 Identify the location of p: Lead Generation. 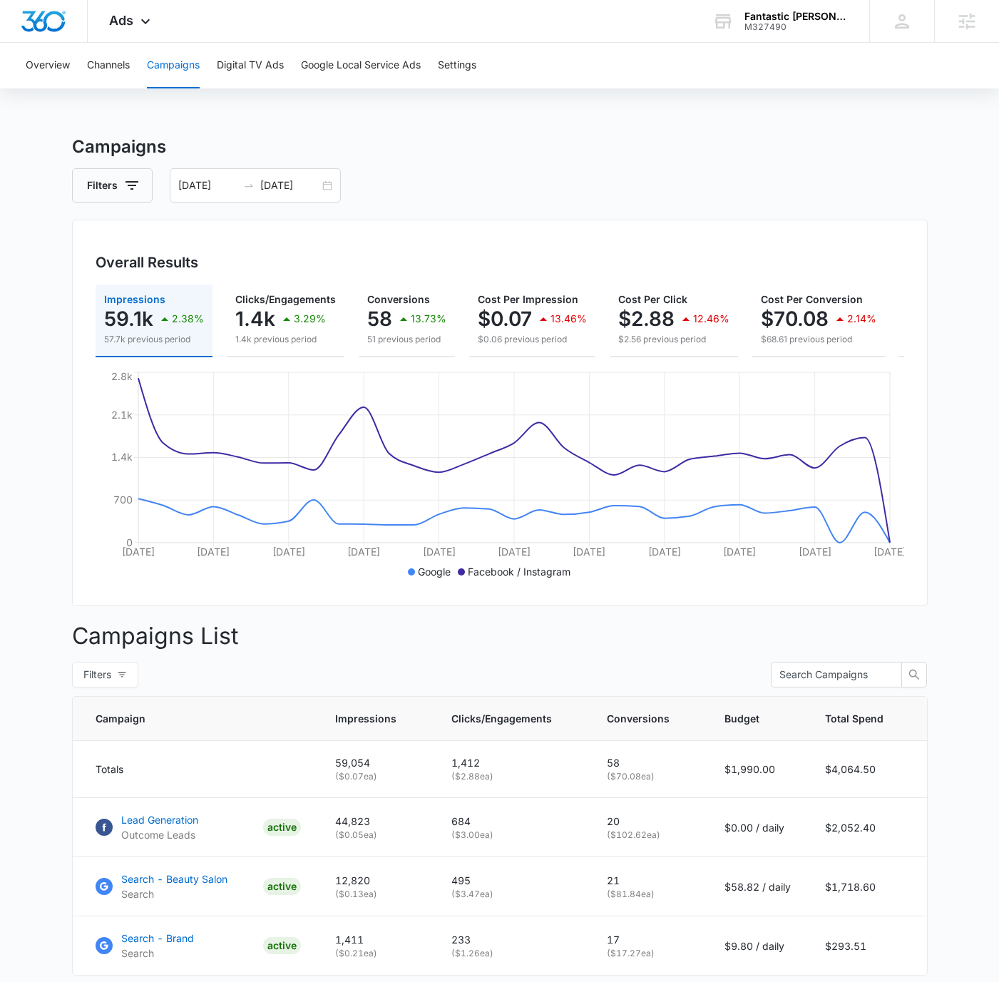
(160, 819).